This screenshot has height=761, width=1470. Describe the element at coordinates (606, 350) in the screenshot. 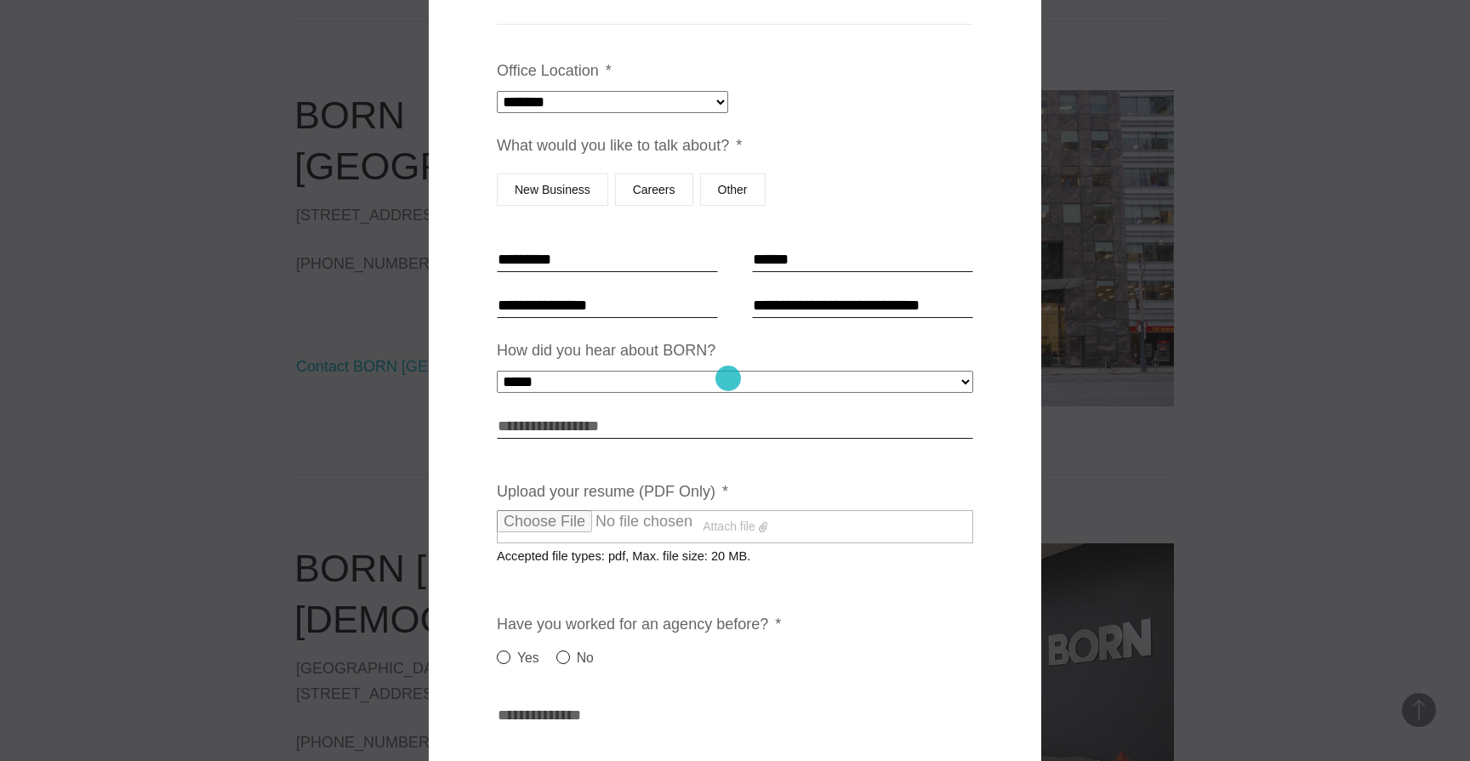

I see `label: How did you hear about BORN?` at that location.